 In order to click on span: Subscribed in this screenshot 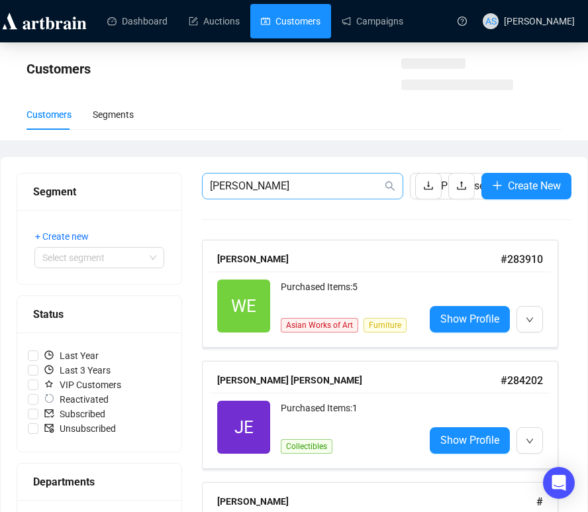, I will do `click(74, 414)`.